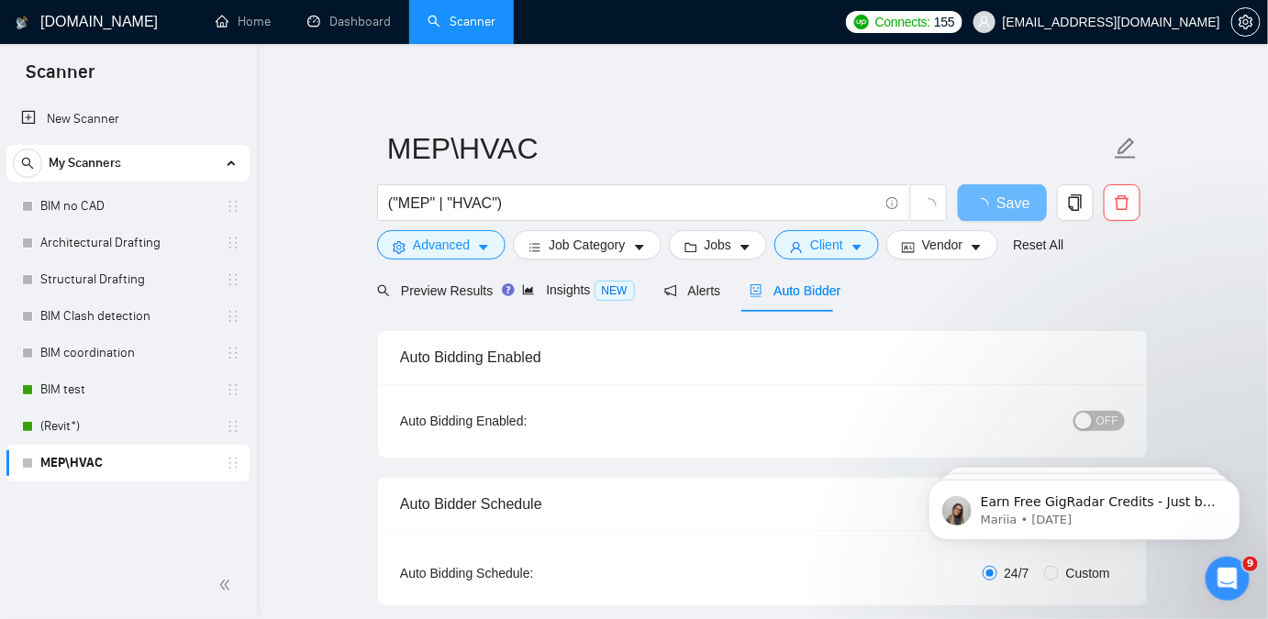 The height and width of the screenshot is (619, 1268). Describe the element at coordinates (461, 21) in the screenshot. I see `a: searchScanner` at that location.